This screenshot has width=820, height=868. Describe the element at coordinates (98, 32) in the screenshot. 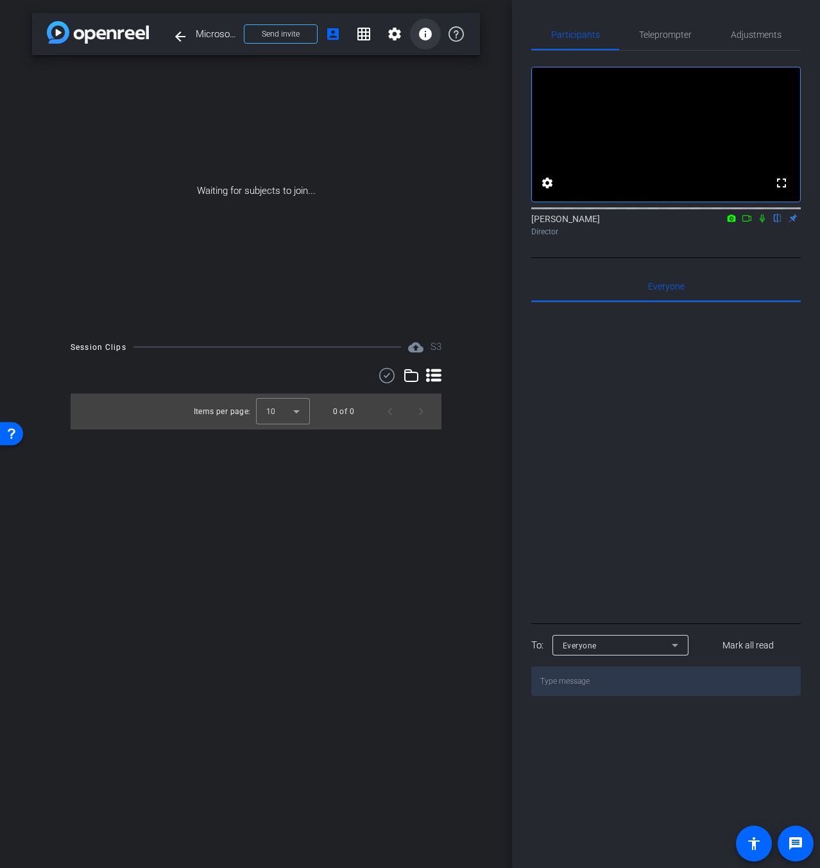

I see `img: app-logo` at that location.